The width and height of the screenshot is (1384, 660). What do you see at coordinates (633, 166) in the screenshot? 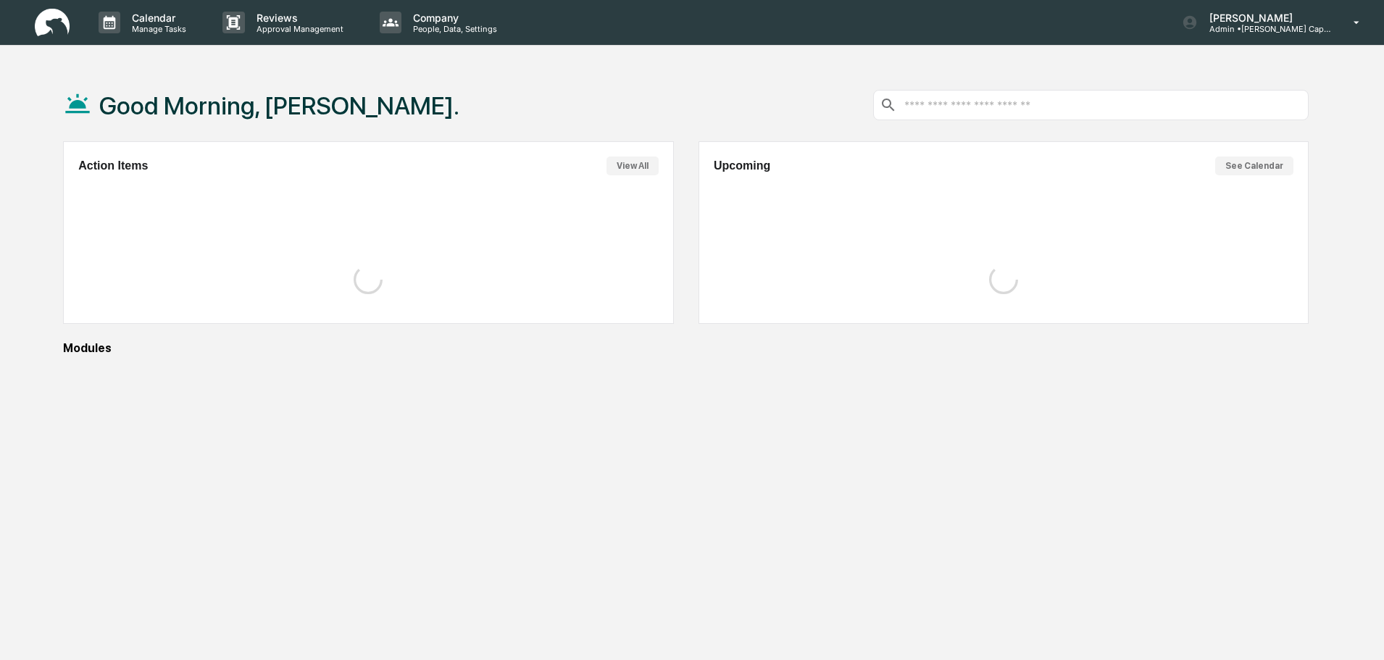
I see `button: View All` at bounding box center [633, 166].